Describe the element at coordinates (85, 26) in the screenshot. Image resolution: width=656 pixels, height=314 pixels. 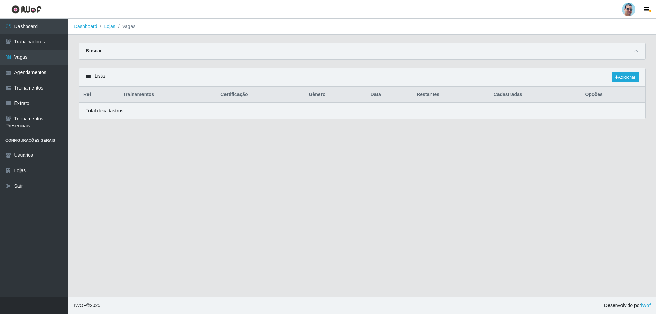
I see `a: Dashboard` at that location.